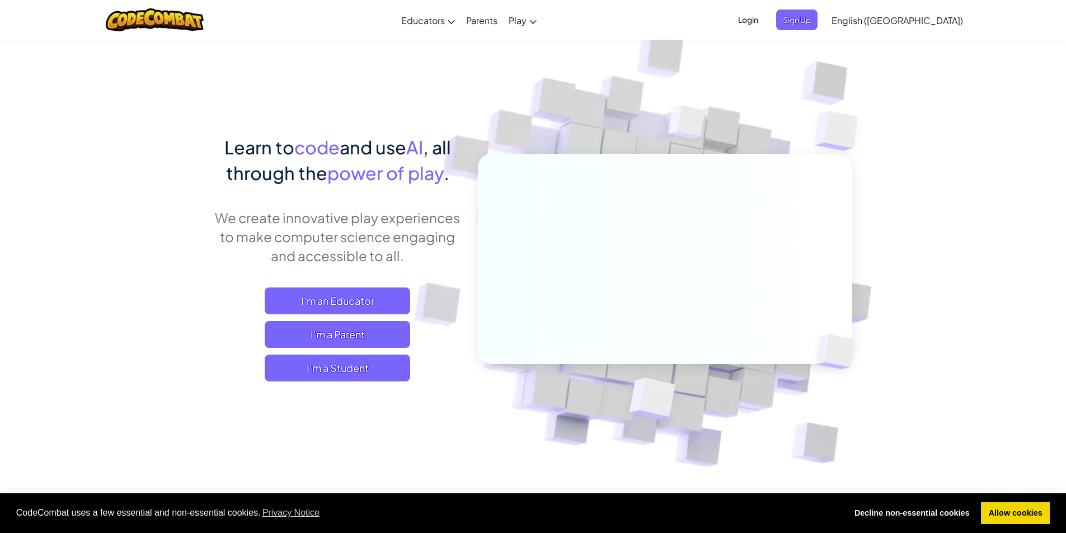  What do you see at coordinates (337, 335) in the screenshot?
I see `span: I'm a Parent` at bounding box center [337, 335].